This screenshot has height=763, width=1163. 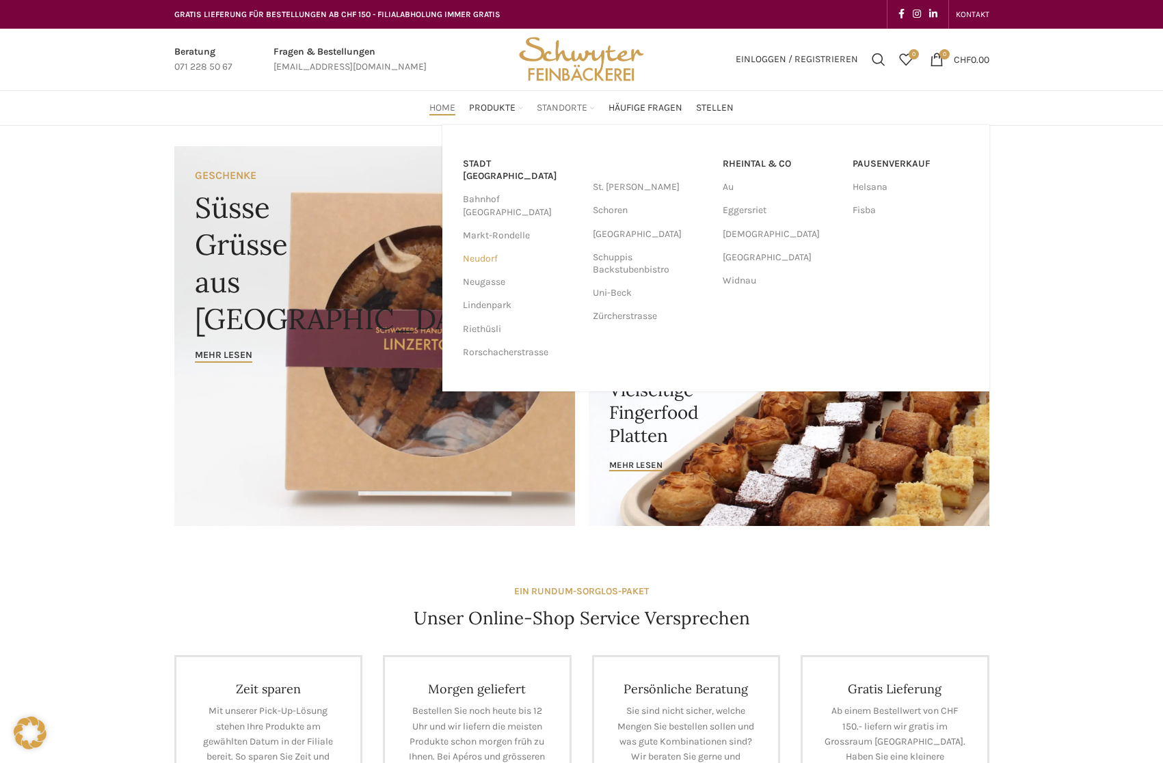 I want to click on a: Helsana, so click(x=910, y=187).